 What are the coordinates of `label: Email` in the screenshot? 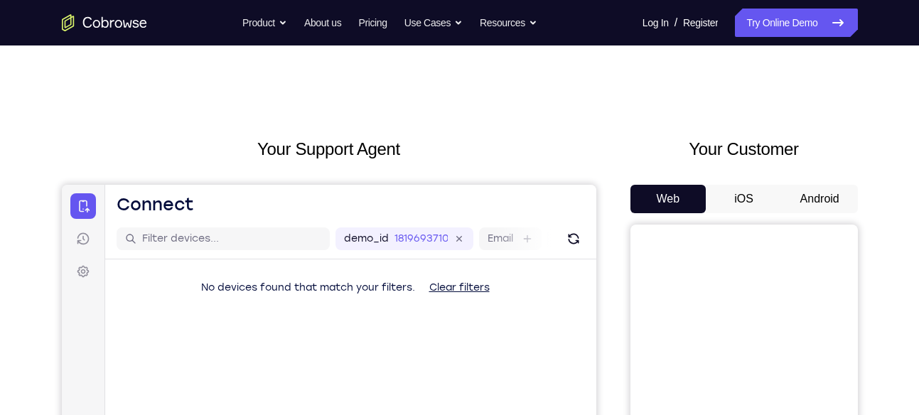 It's located at (439, 54).